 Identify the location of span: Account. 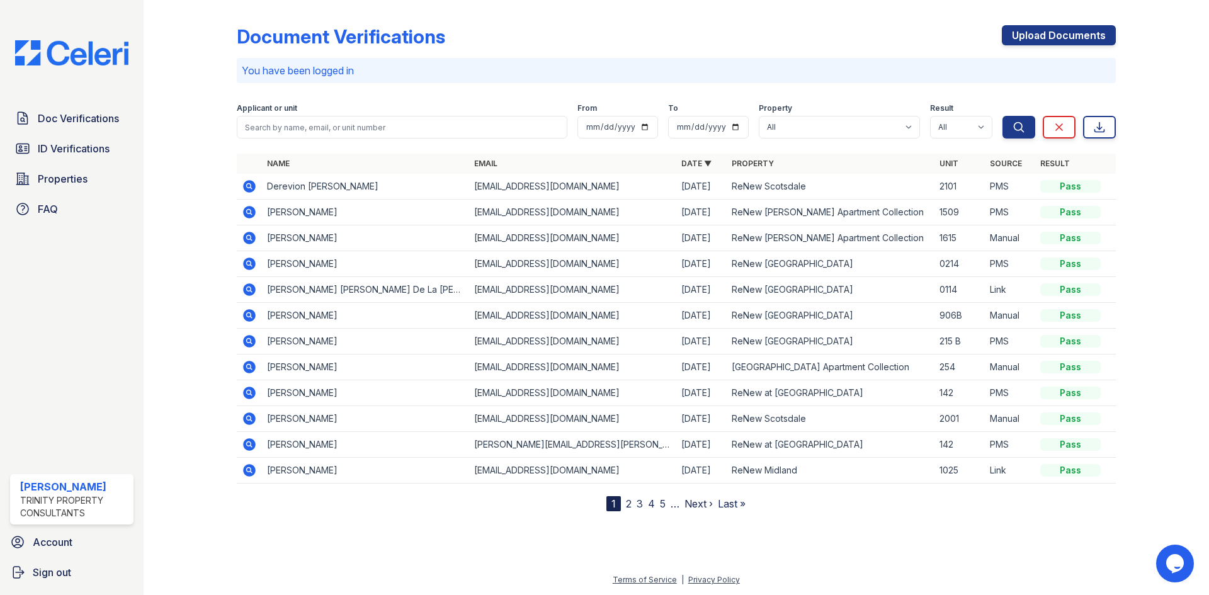
(52, 542).